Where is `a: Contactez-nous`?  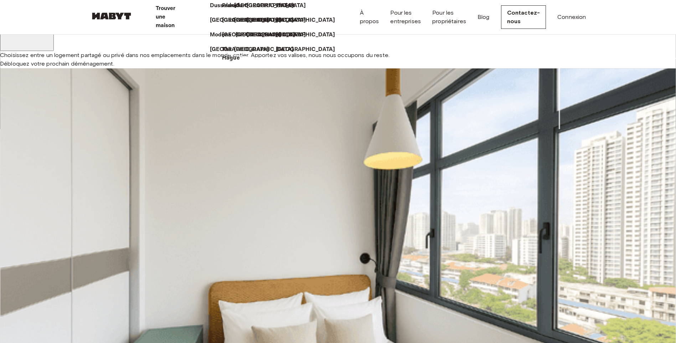
a: Contactez-nous is located at coordinates (523, 17).